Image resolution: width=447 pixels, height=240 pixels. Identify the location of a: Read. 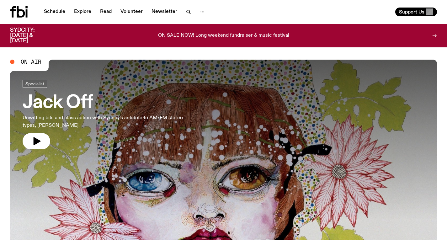
(106, 12).